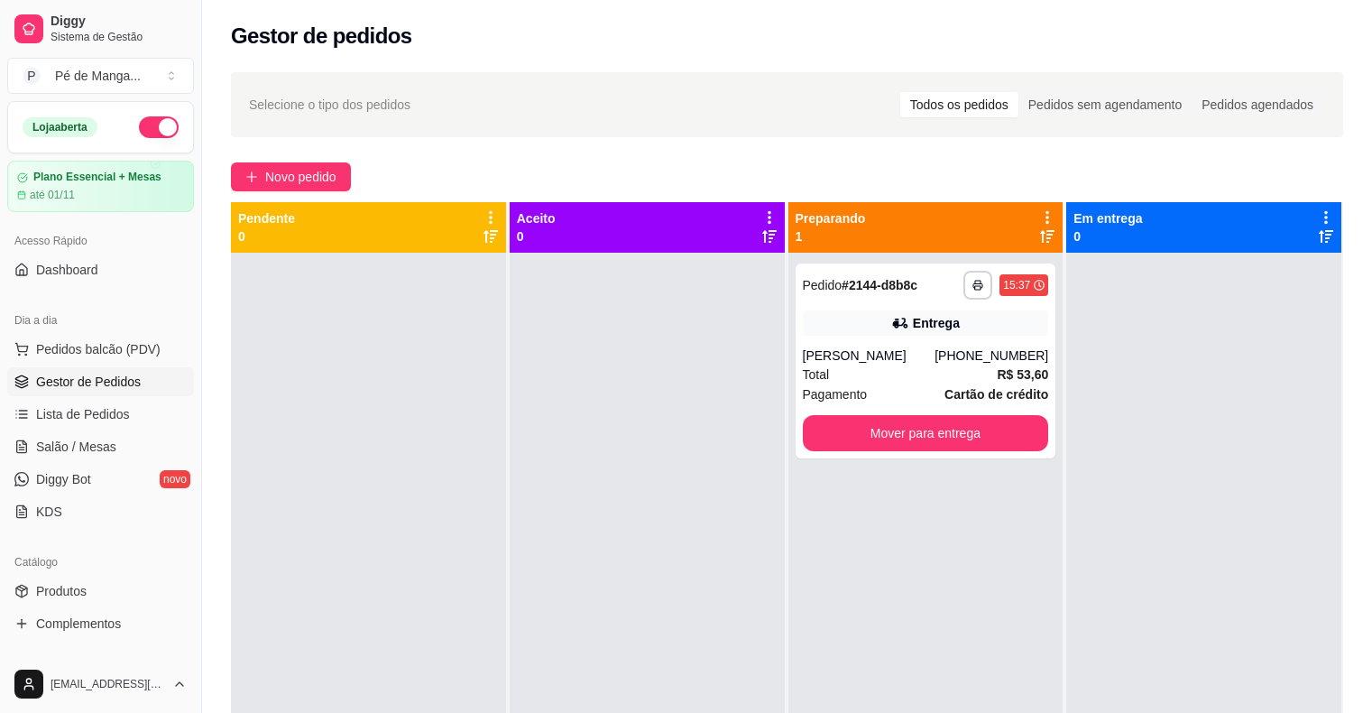  Describe the element at coordinates (536, 218) in the screenshot. I see `p: Aceito` at that location.